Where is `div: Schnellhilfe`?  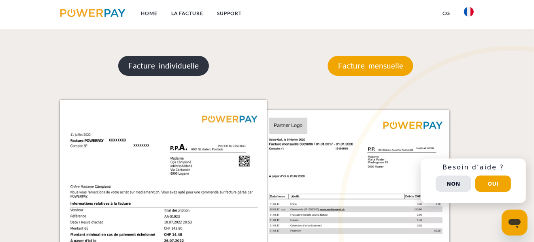
div: Schnellhilfe is located at coordinates (473, 181).